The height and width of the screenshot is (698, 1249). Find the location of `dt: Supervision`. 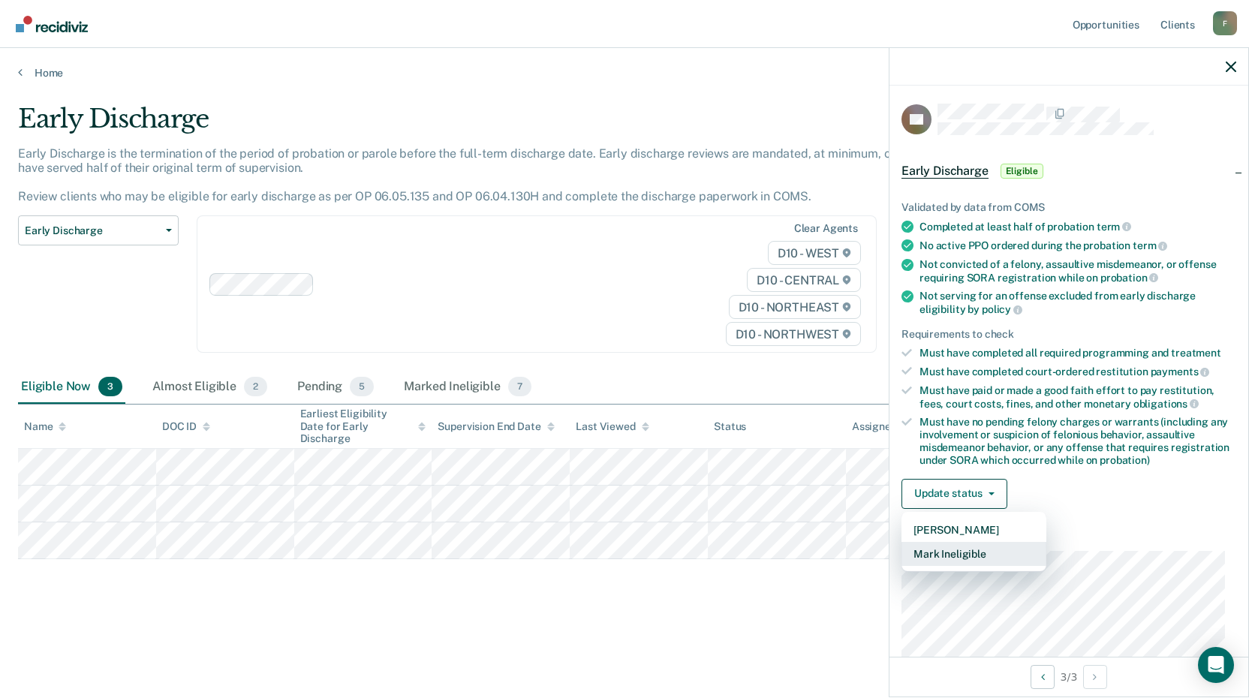

dt: Supervision is located at coordinates (1068, 539).